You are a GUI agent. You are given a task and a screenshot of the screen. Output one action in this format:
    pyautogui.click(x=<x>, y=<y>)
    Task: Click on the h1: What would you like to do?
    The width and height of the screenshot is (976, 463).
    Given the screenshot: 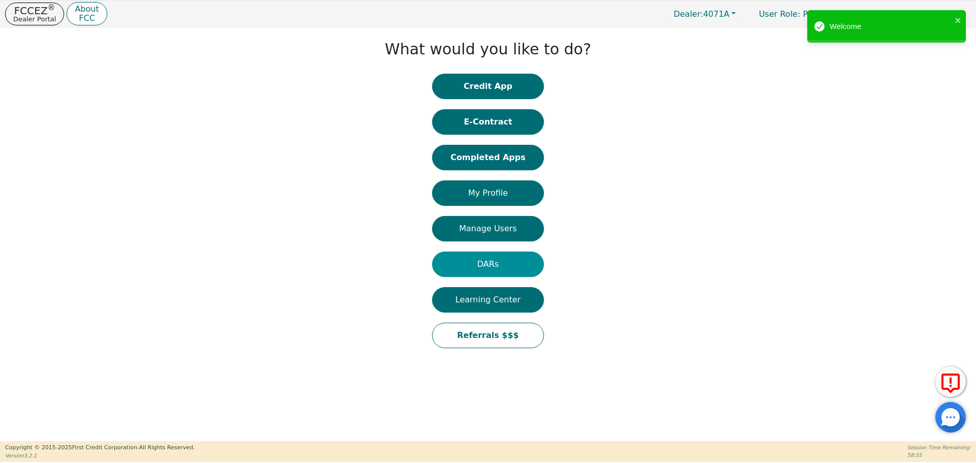 What is the action you would take?
    pyautogui.click(x=488, y=49)
    